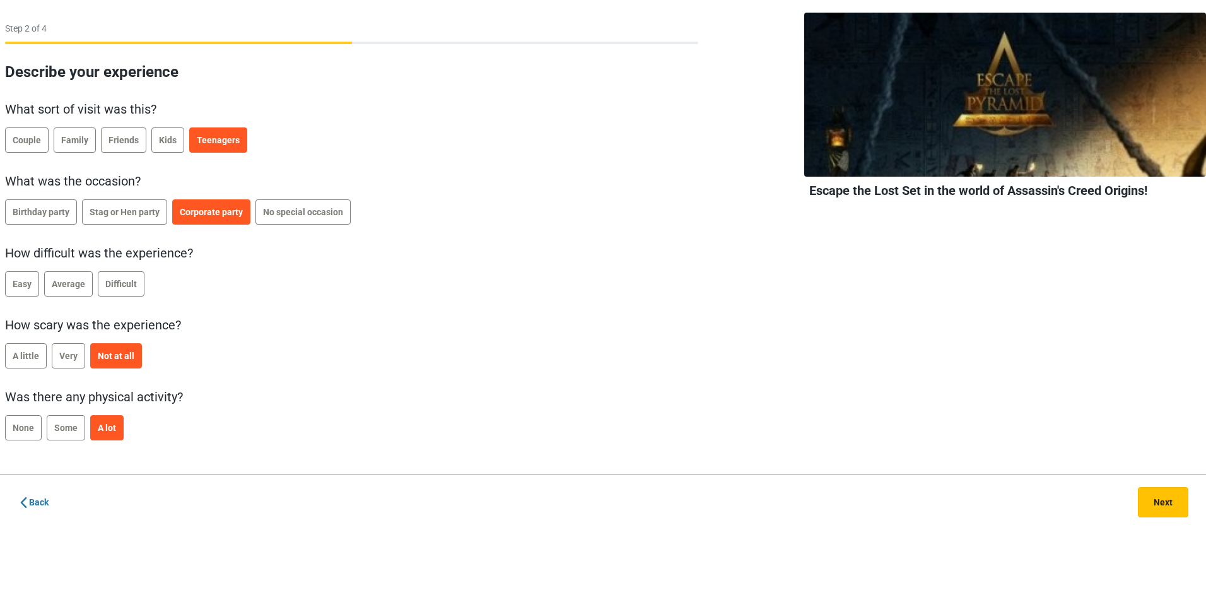 This screenshot has height=607, width=1206. Describe the element at coordinates (1163, 502) in the screenshot. I see `button: Next` at that location.